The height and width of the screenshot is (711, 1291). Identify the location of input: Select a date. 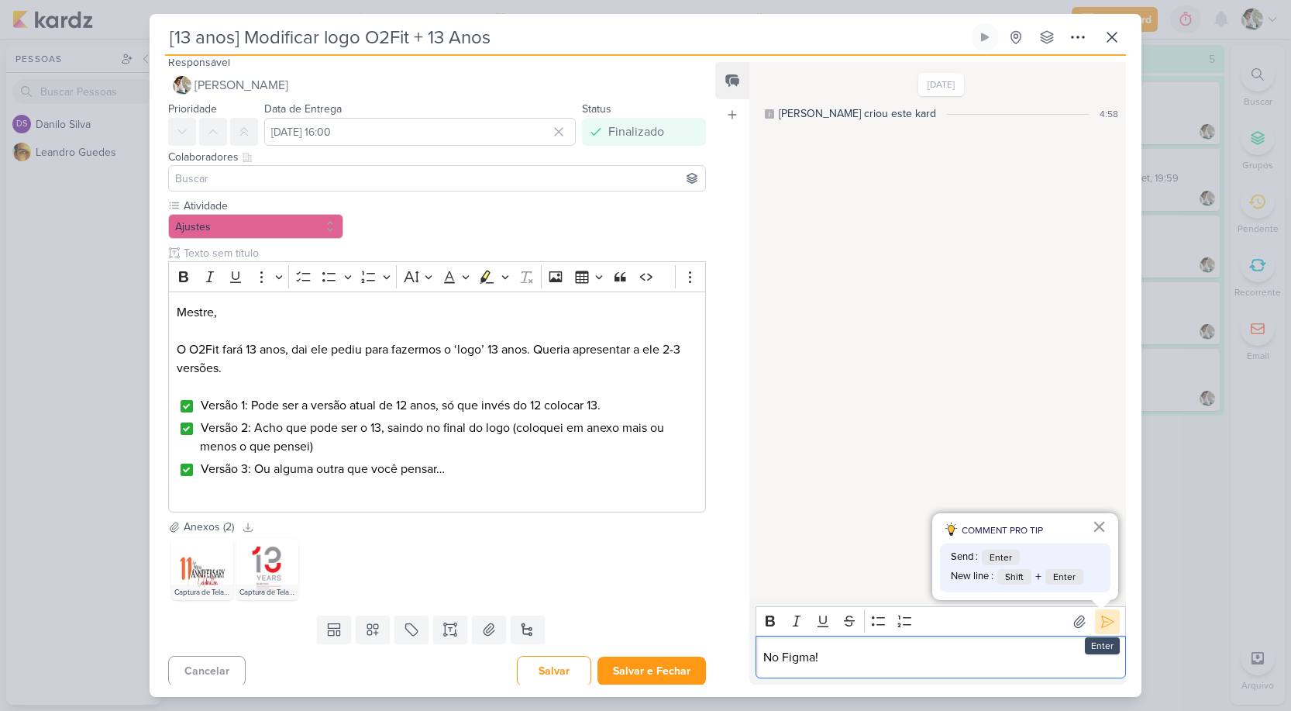
(420, 132).